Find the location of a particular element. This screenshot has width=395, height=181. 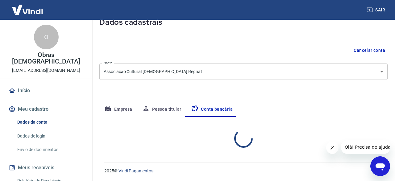

p: 2025 © is located at coordinates (242, 171).